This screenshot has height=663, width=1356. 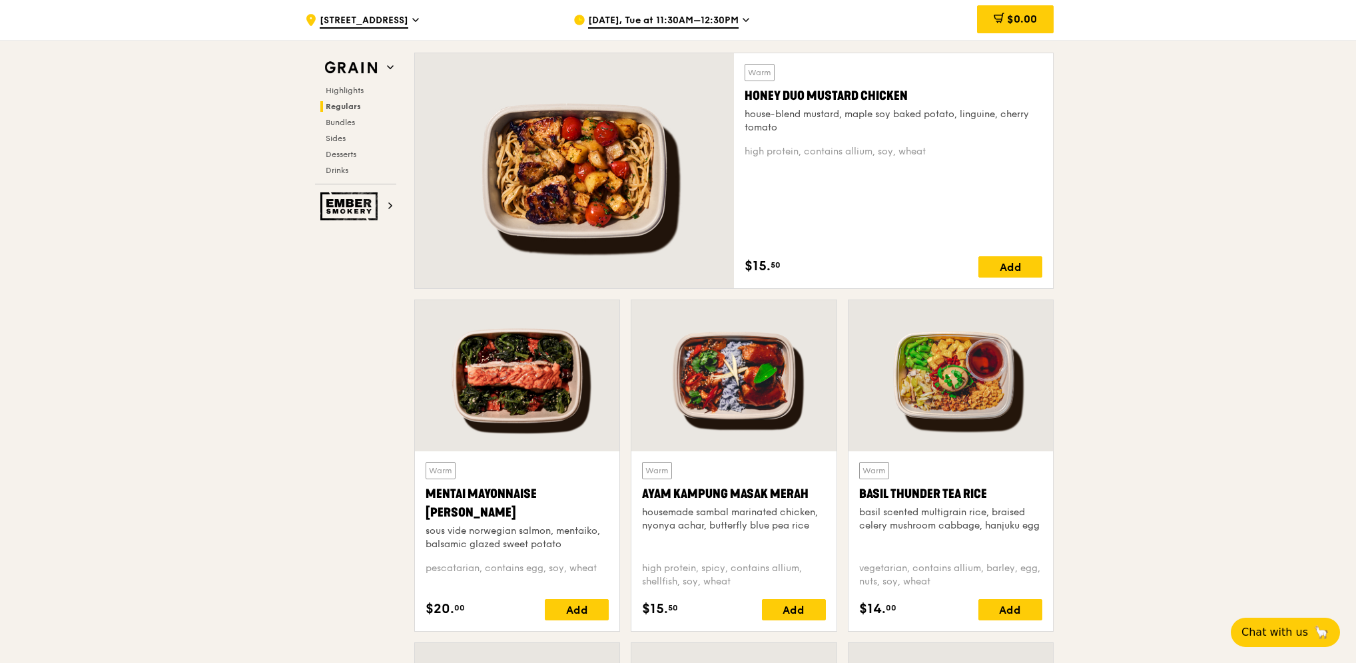 I want to click on img: Ember Smokery web logo, so click(x=351, y=206).